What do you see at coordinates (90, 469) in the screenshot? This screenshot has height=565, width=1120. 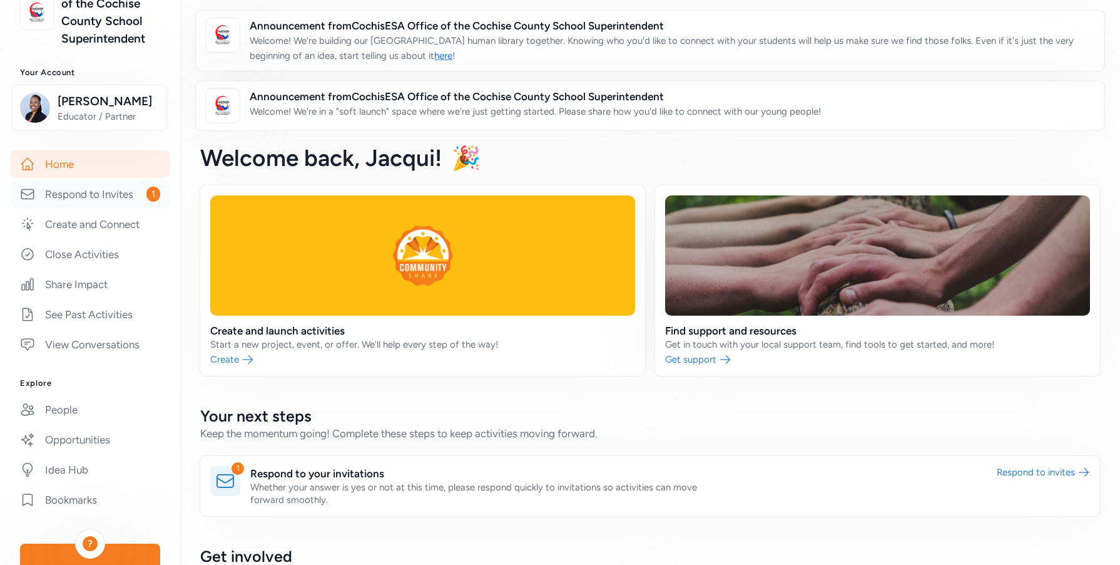 I see `a: Idea Hub` at bounding box center [90, 469].